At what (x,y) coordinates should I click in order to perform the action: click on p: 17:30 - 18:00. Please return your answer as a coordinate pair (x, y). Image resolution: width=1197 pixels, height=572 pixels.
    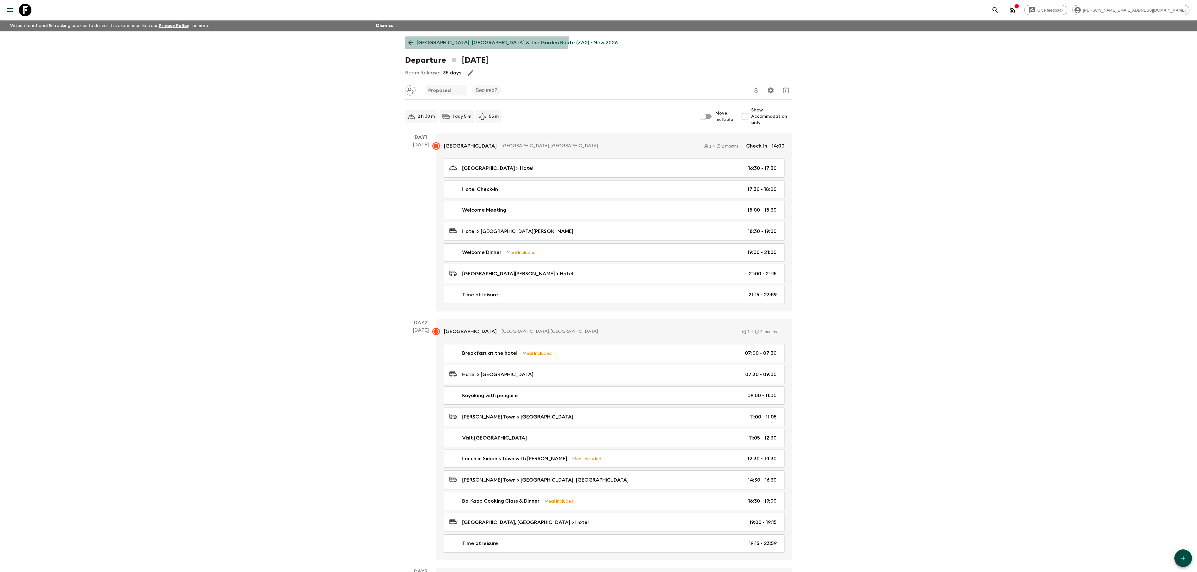
    Looking at the image, I should click on (762, 189).